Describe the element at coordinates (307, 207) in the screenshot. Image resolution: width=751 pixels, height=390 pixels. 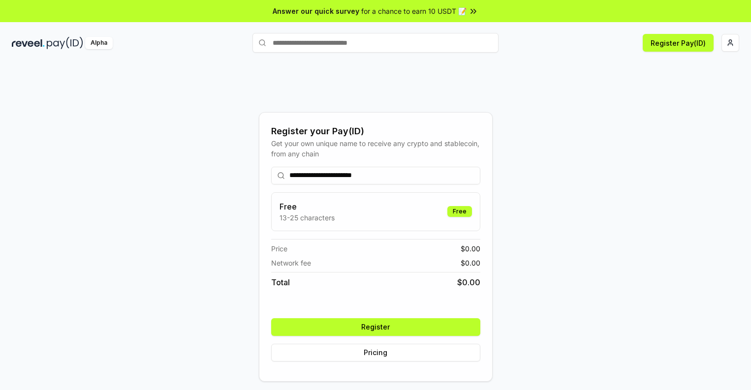
I see `h3: Free` at that location.